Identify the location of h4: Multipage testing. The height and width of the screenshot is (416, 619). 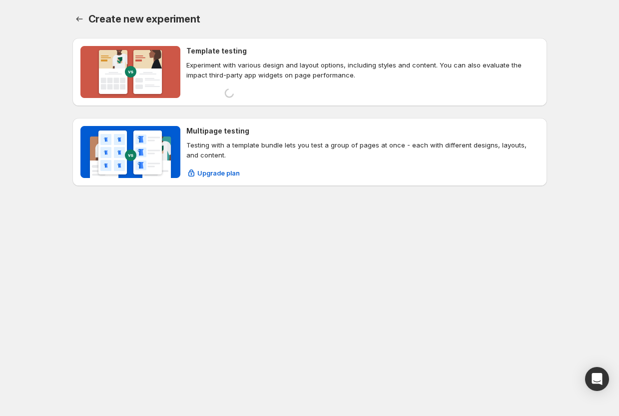
(218, 131).